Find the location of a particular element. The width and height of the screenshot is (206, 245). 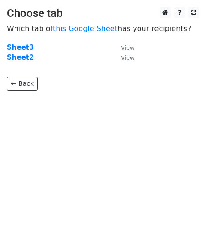

strong: Sheet3 is located at coordinates (20, 47).